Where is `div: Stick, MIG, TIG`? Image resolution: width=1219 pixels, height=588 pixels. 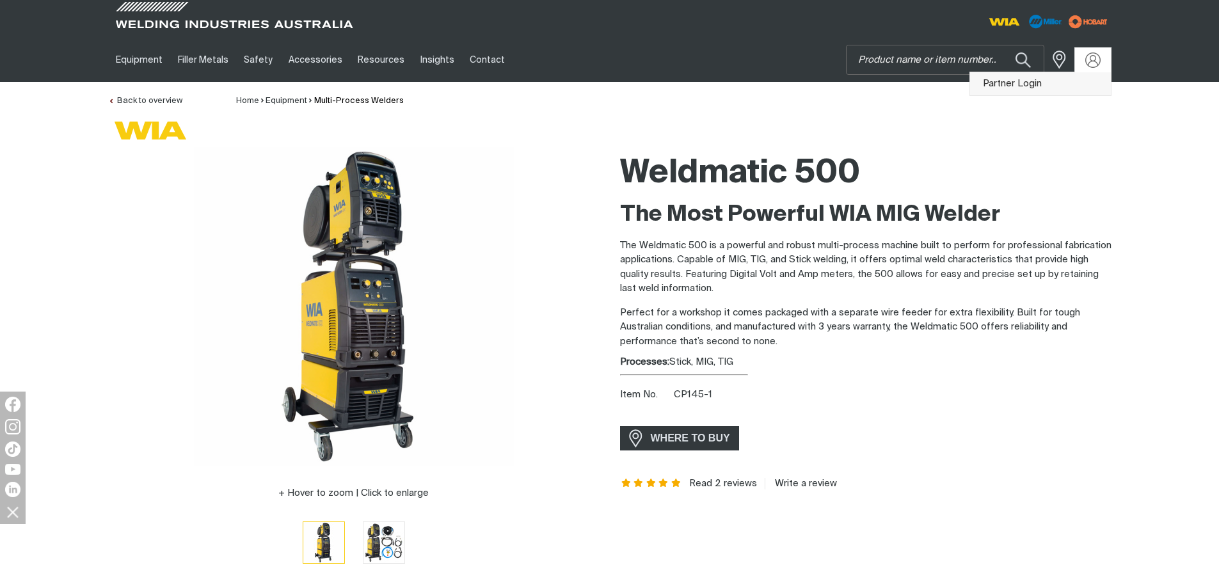 div: Stick, MIG, TIG is located at coordinates (866, 362).